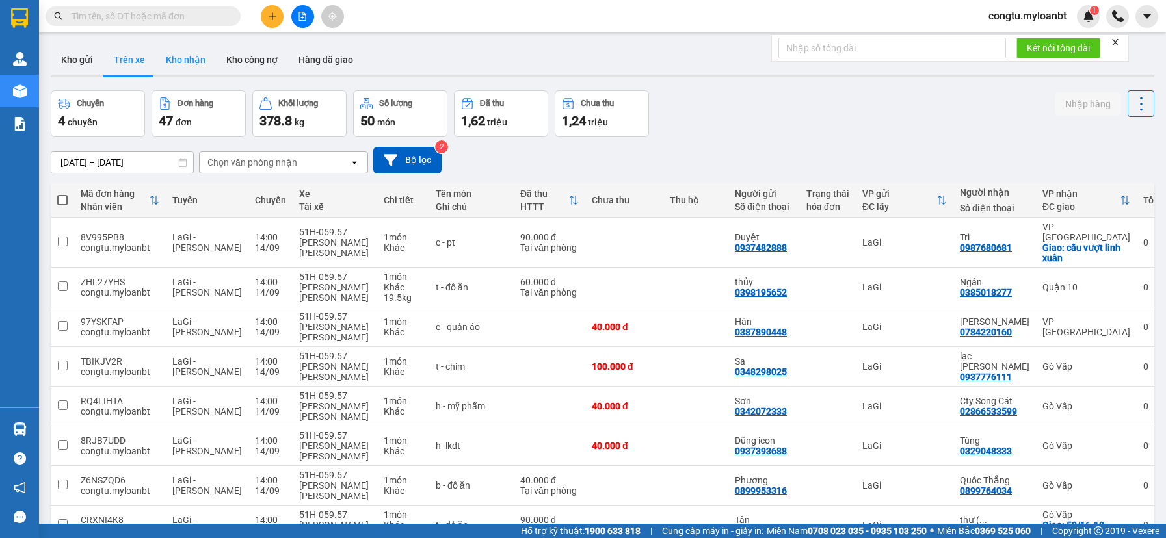  Describe the element at coordinates (166, 121) in the screenshot. I see `span: 47` at that location.